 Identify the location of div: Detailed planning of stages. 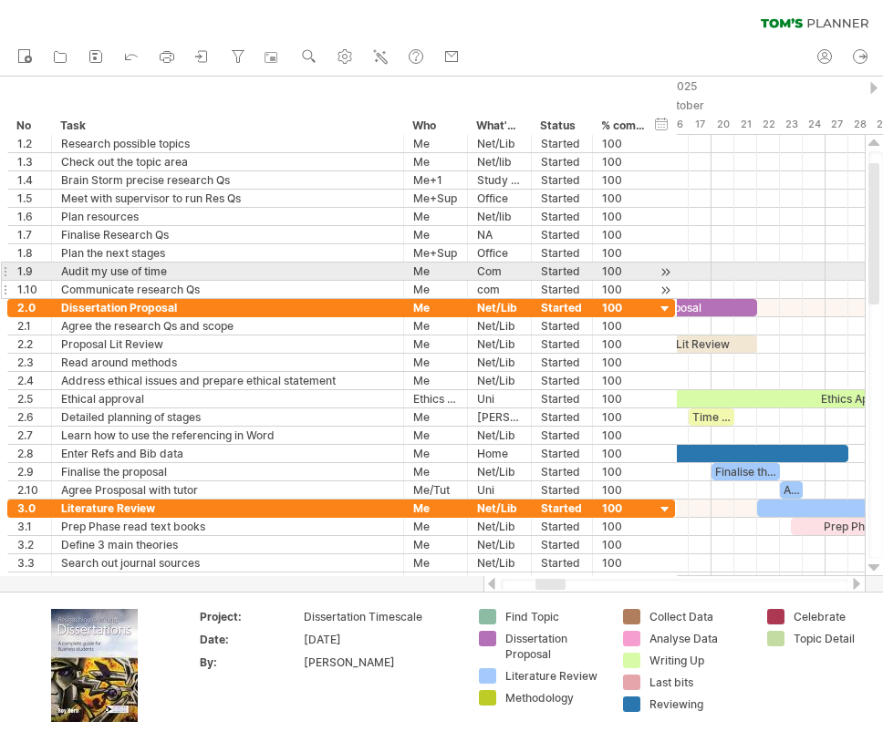
(227, 417).